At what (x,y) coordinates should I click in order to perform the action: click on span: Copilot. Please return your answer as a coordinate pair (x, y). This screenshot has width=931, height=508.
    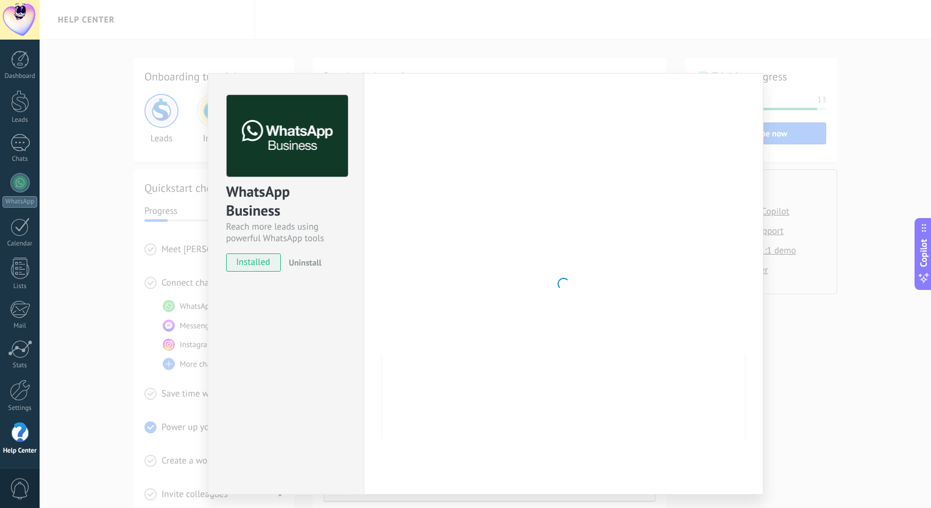
    Looking at the image, I should click on (923, 253).